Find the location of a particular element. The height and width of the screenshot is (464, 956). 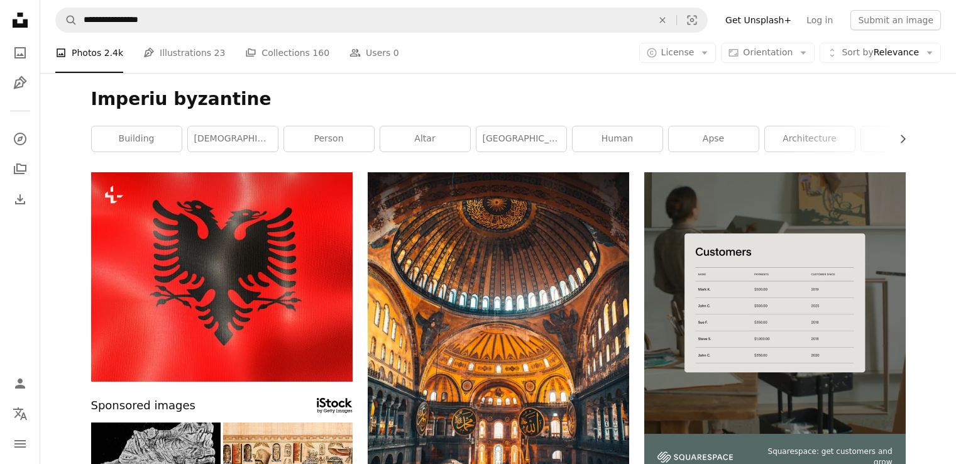

button: Orientation is located at coordinates (767, 53).